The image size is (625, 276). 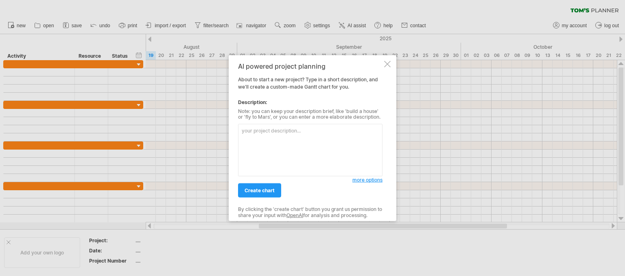 I want to click on a: OpenAI, so click(x=295, y=215).